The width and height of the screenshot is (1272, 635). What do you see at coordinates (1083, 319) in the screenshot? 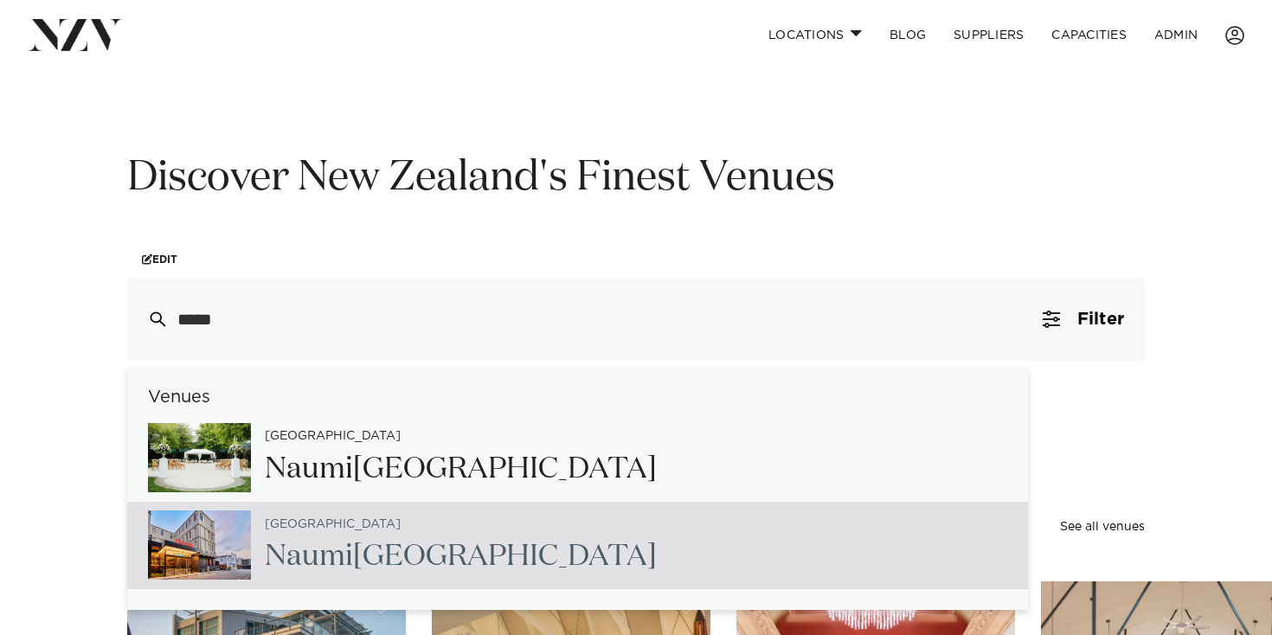
I see `button: Filter` at bounding box center [1083, 319].